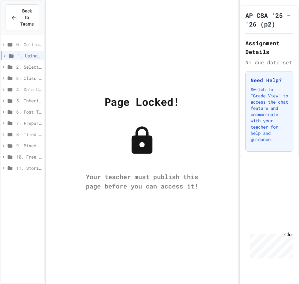 Image resolution: width=299 pixels, height=284 pixels. I want to click on span: 5. Inheritance (optional), so click(29, 100).